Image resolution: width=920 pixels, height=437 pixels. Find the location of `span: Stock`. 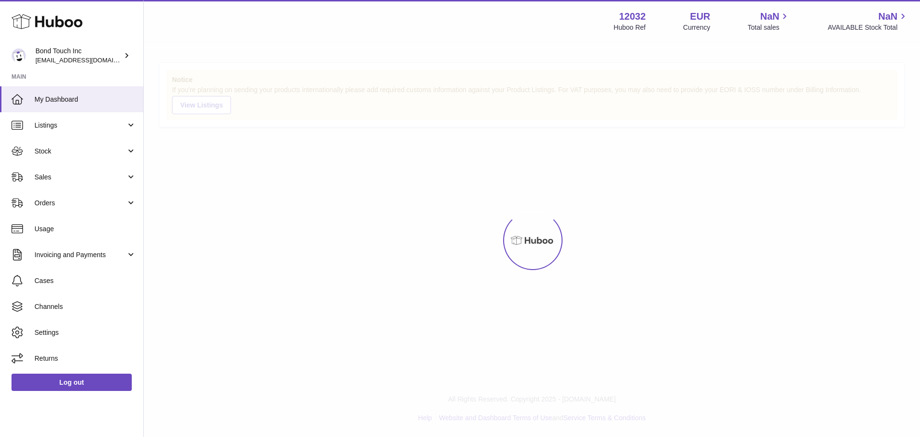

span: Stock is located at coordinates (80, 151).